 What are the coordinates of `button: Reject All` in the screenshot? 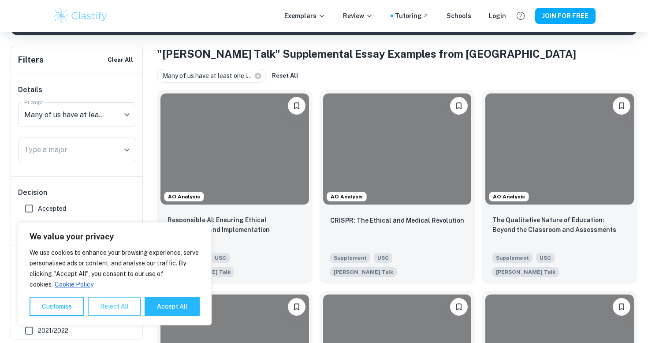 It's located at (114, 307).